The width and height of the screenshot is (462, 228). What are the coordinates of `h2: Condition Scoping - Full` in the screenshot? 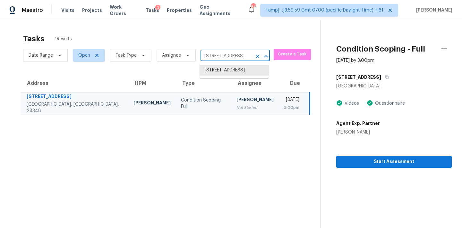 It's located at (380, 49).